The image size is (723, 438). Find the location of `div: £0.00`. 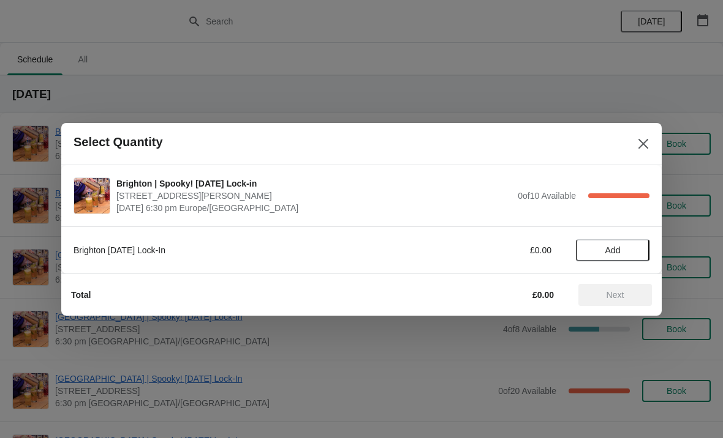

div: £0.00 is located at coordinates (494, 250).